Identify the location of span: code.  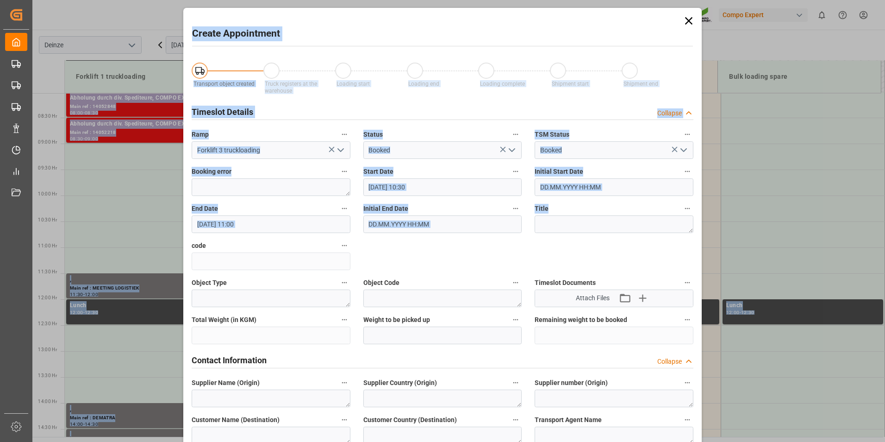
(199, 245).